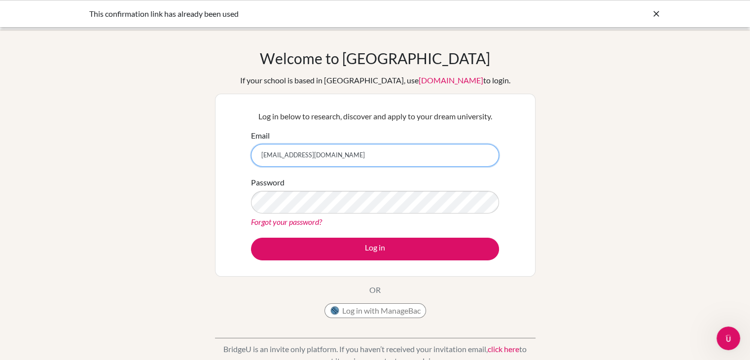  What do you see at coordinates (286, 221) in the screenshot?
I see `a: Forgot your password?` at bounding box center [286, 221].